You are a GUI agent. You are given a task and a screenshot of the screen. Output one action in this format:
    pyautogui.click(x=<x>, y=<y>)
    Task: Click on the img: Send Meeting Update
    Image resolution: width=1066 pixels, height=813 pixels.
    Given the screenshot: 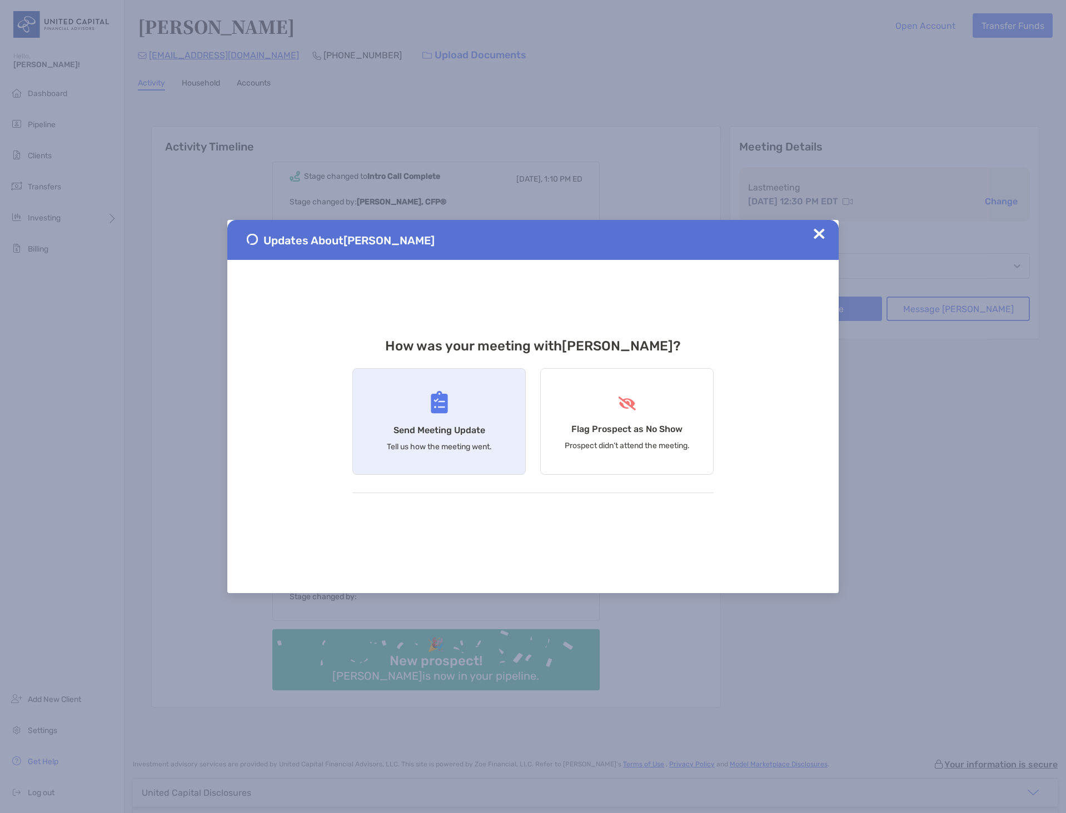 What is the action you would take?
    pyautogui.click(x=439, y=402)
    